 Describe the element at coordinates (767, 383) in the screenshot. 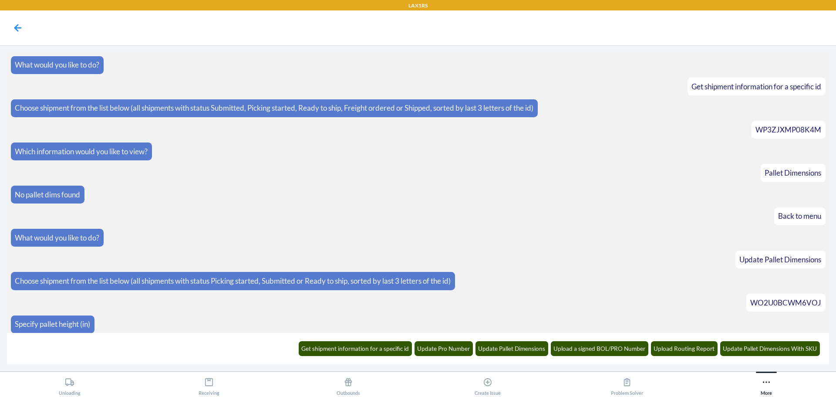

I see `button: More` at that location.